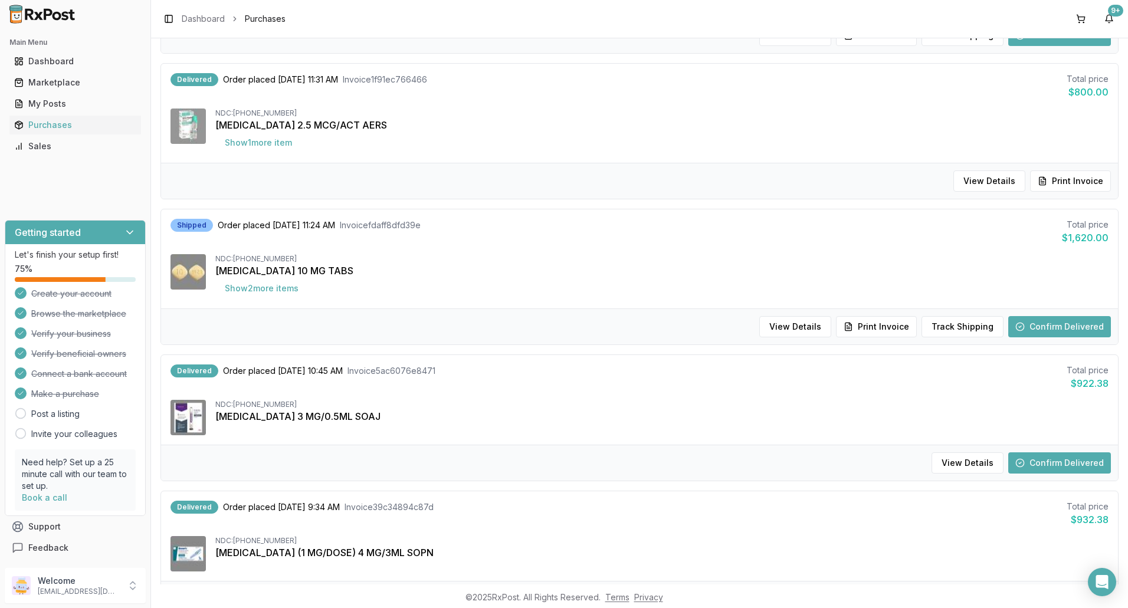  Describe the element at coordinates (75, 83) in the screenshot. I see `a: Marketplace` at that location.